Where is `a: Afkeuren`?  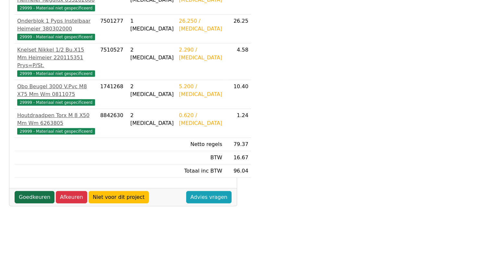
a: Afkeuren is located at coordinates (71, 197).